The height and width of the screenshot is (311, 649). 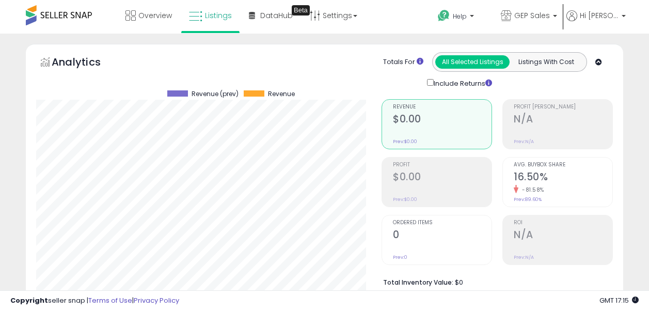 What do you see at coordinates (461, 18) in the screenshot?
I see `a: Help` at bounding box center [461, 18].